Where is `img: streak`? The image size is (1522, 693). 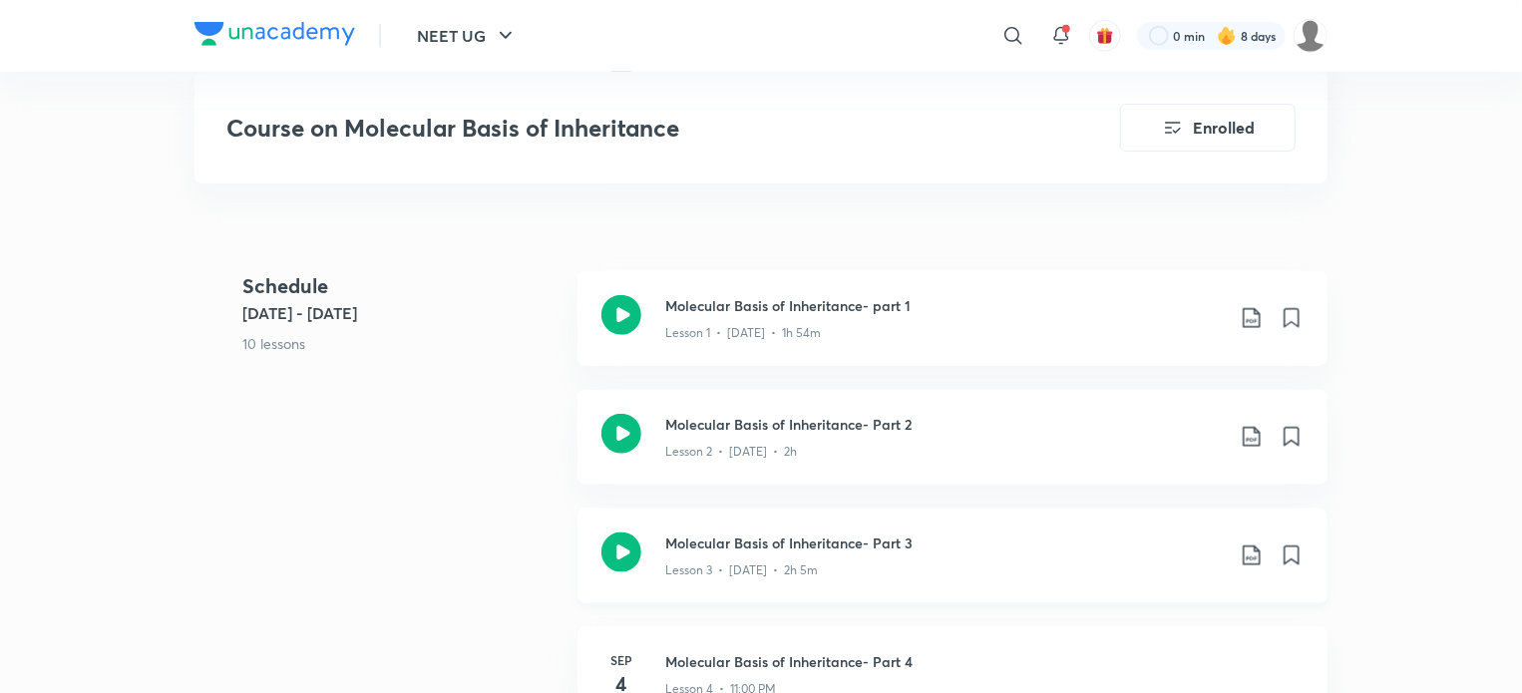
img: streak is located at coordinates (1227, 36).